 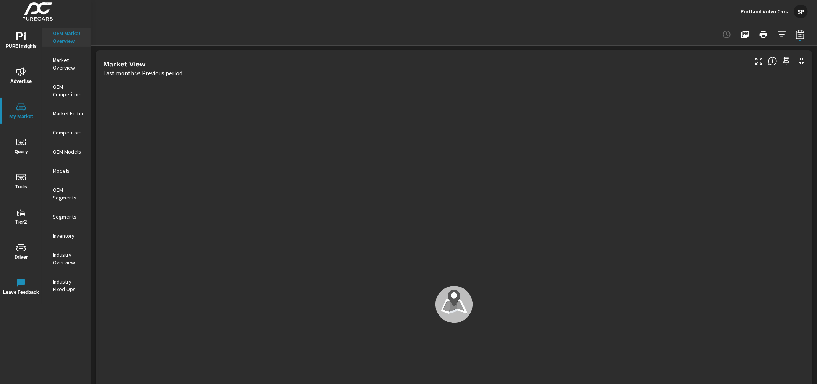 What do you see at coordinates (787, 61) in the screenshot?
I see `span: Save this to your personalized report` at bounding box center [787, 61].